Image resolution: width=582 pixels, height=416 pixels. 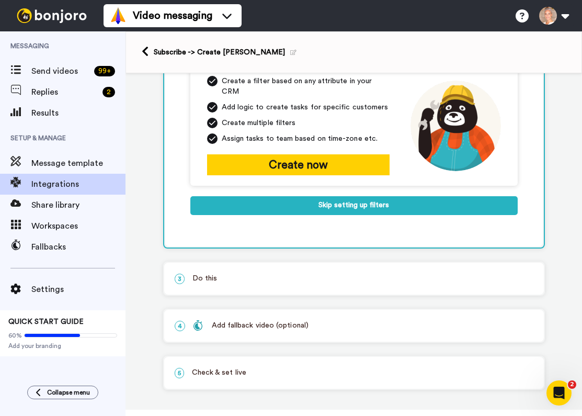 I want to click on img: bj-logo-header-white.svg, so click(x=52, y=16).